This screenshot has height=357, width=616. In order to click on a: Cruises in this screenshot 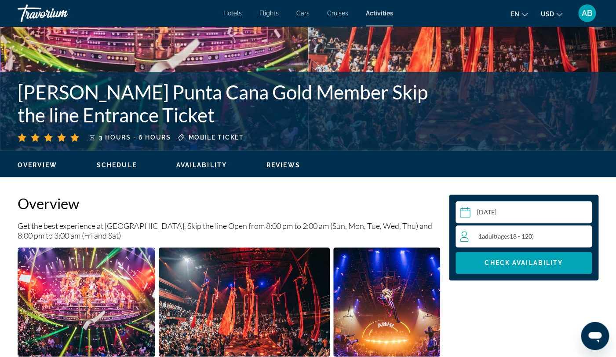, I will do `click(338, 13)`.